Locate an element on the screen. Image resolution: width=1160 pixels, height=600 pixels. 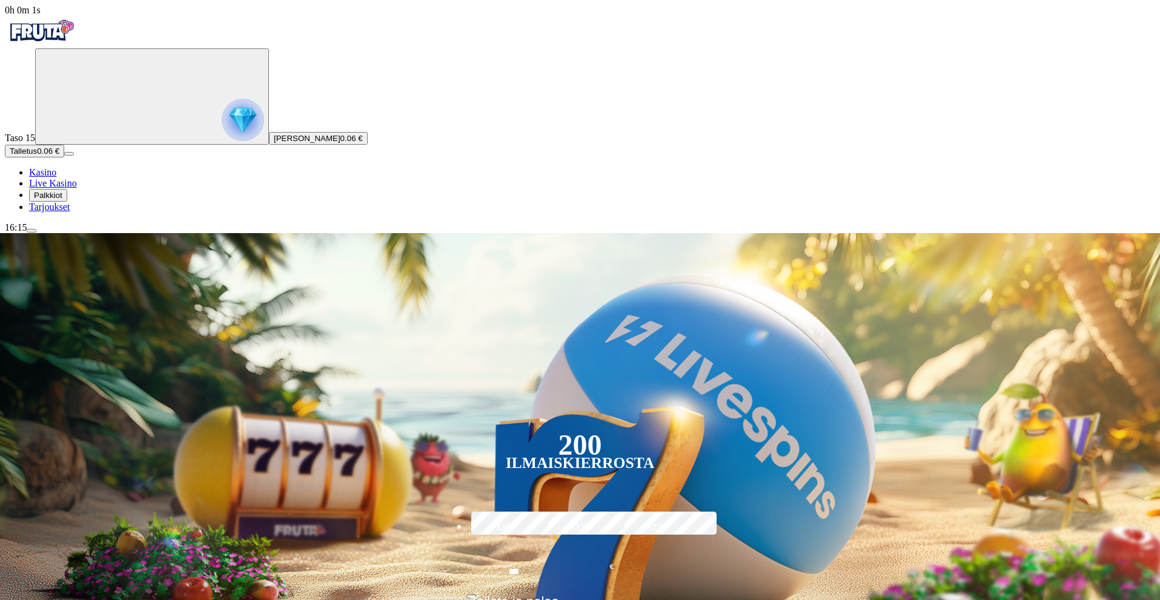
button: Talletusplus icon0.06 € is located at coordinates (35, 151).